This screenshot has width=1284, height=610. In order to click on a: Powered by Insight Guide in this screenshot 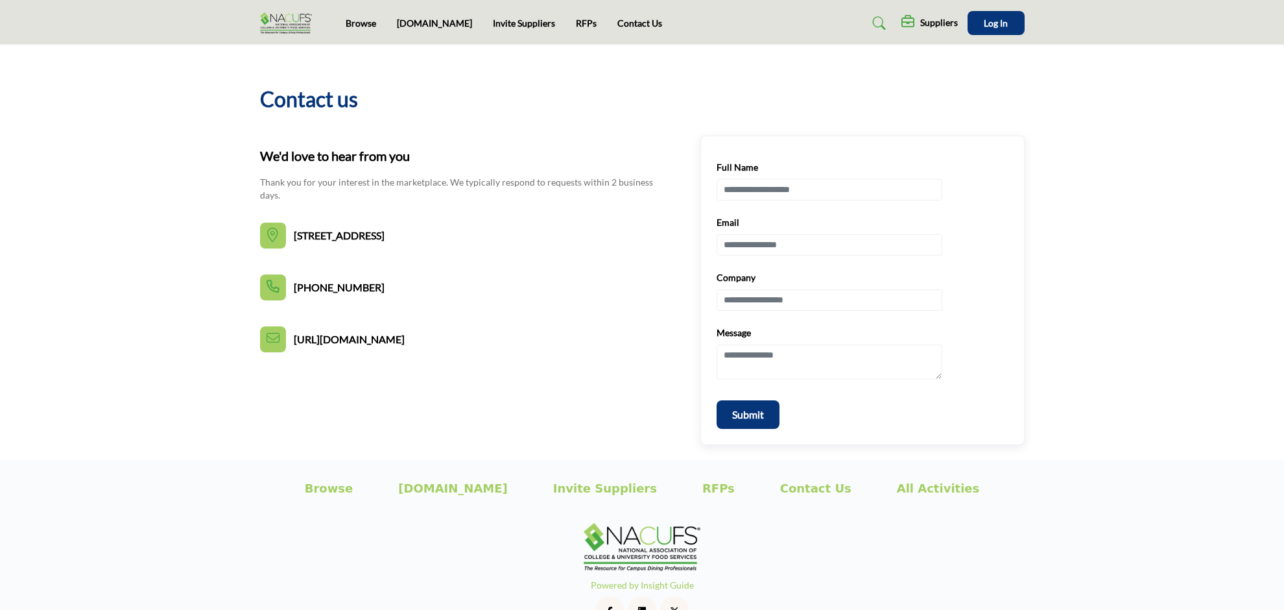, I will do `click(642, 584)`.